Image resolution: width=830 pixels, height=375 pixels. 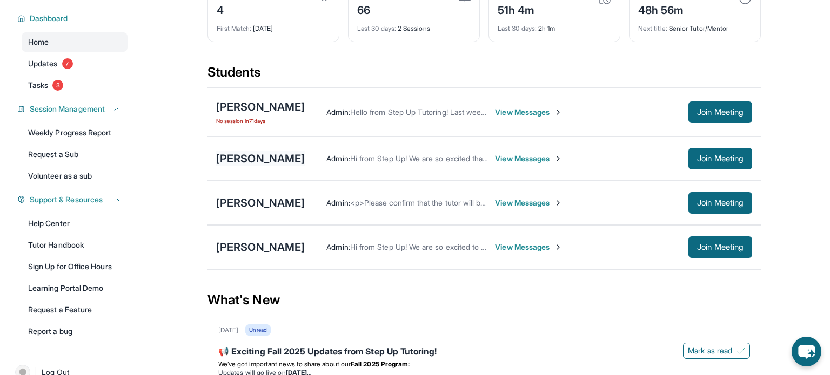 I want to click on span: No session in 71 days, so click(x=260, y=121).